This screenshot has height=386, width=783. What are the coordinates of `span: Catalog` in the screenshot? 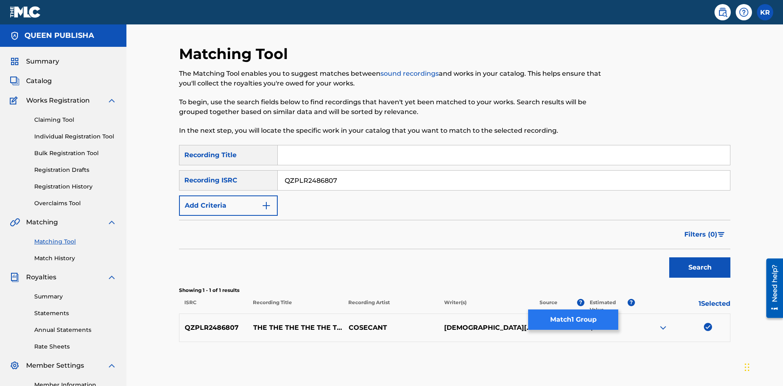 It's located at (39, 81).